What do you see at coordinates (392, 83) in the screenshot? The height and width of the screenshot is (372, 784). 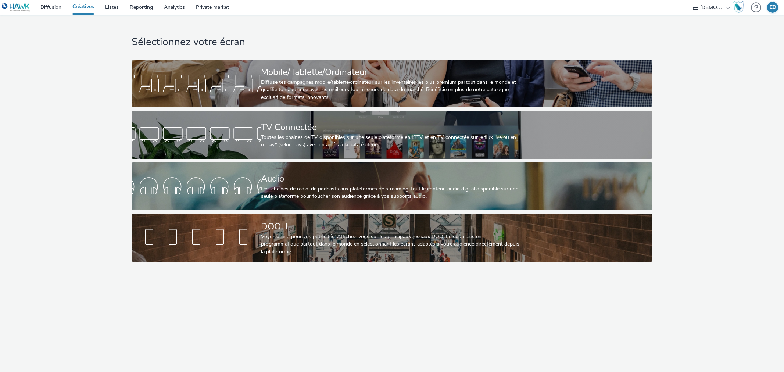 I see `a: Mobile/Tablette/OrdinateurDiffuse tes campagnes mobile/tablette/ordinateur sur les inventaires le...` at bounding box center [392, 83].